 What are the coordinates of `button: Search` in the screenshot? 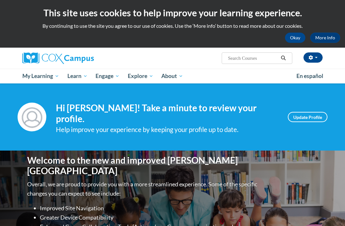 It's located at (283, 58).